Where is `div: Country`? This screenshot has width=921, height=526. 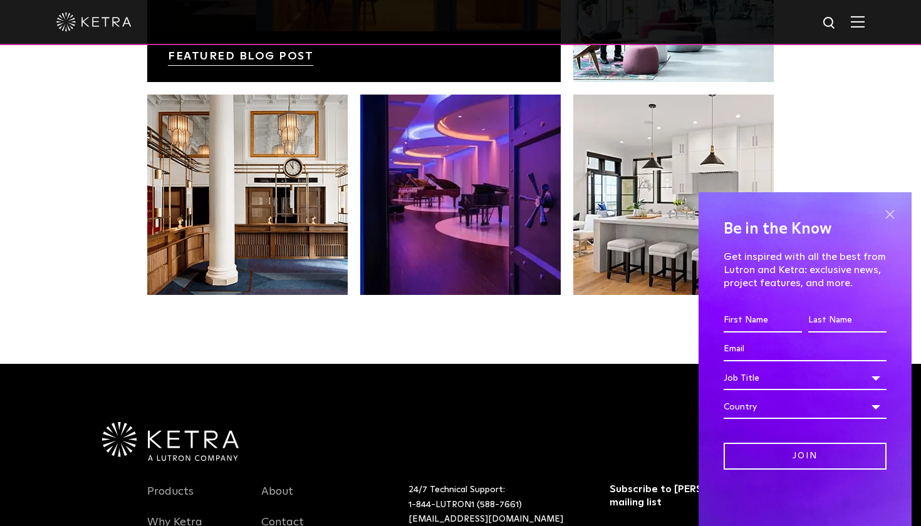
div: Country is located at coordinates (805, 407).